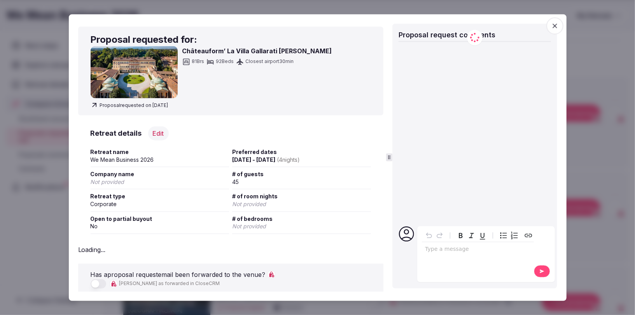  What do you see at coordinates (160, 204) in the screenshot?
I see `div: Corporate` at bounding box center [160, 204].